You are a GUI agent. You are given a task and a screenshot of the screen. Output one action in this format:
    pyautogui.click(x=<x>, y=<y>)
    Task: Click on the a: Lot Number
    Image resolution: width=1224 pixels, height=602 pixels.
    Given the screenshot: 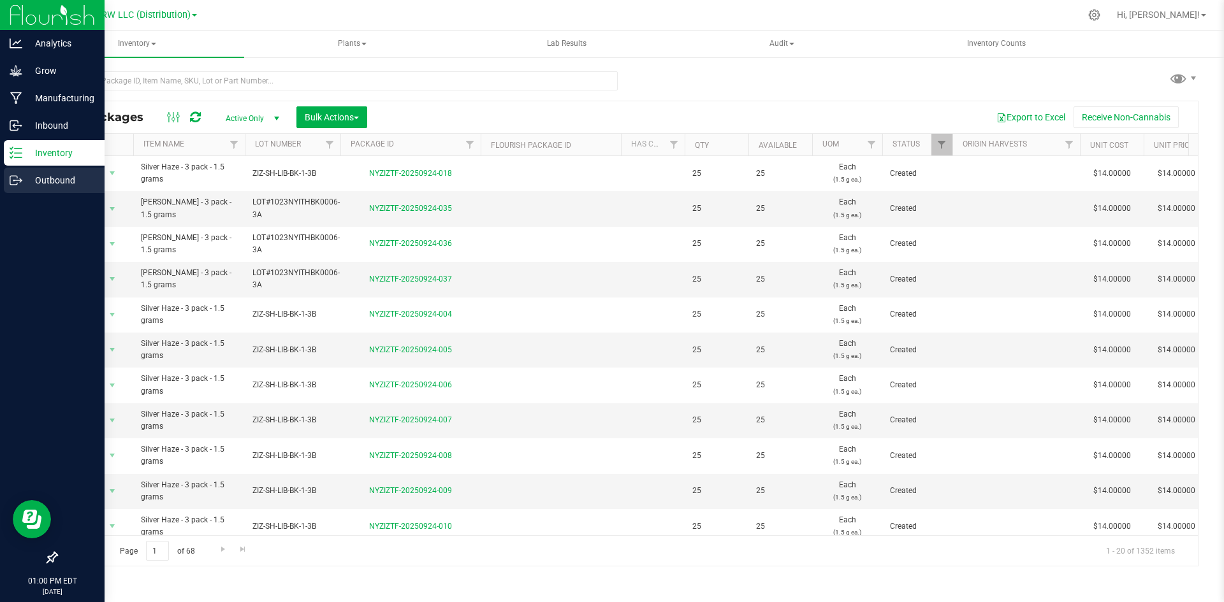 What is the action you would take?
    pyautogui.click(x=278, y=144)
    